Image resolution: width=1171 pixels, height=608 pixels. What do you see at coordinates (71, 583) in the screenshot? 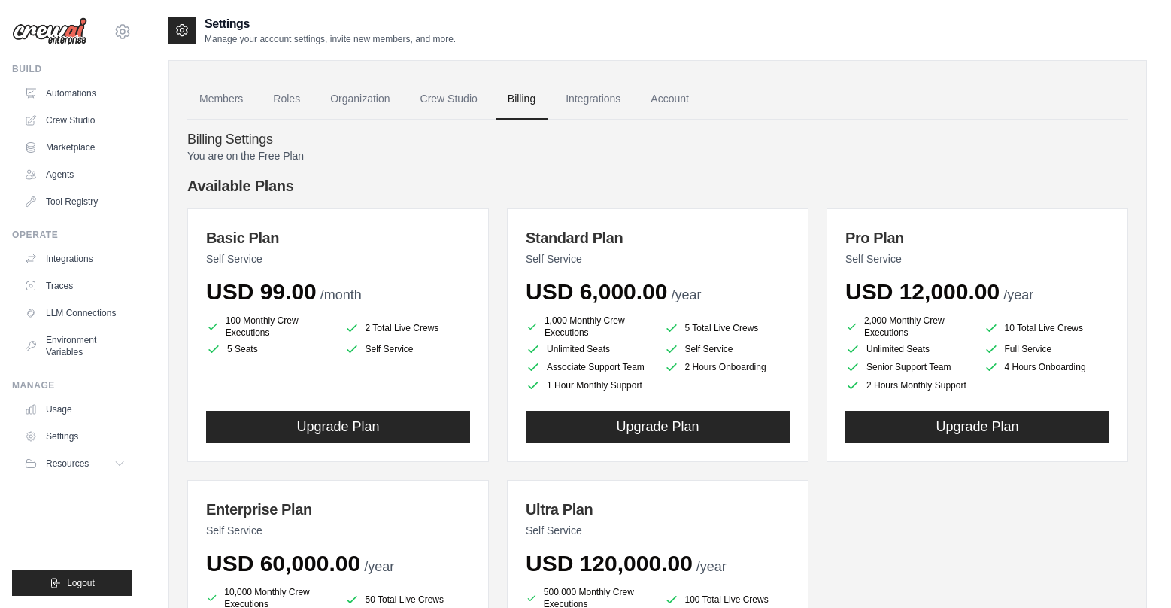
I see `button: Logout` at bounding box center [71, 583].